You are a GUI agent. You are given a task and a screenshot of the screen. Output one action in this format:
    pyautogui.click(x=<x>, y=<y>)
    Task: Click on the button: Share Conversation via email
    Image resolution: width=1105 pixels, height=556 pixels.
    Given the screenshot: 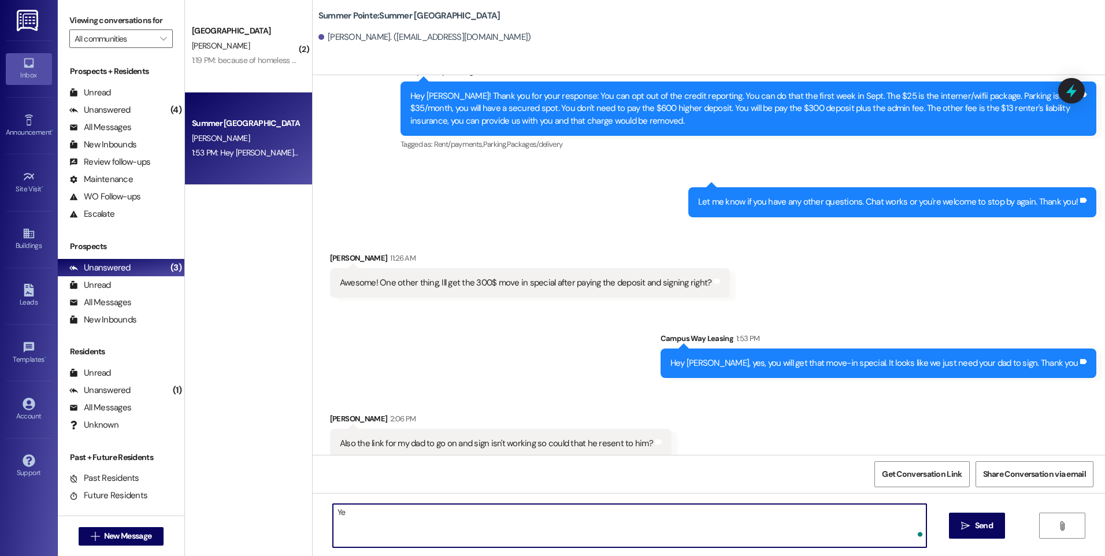 What is the action you would take?
    pyautogui.click(x=1034, y=474)
    